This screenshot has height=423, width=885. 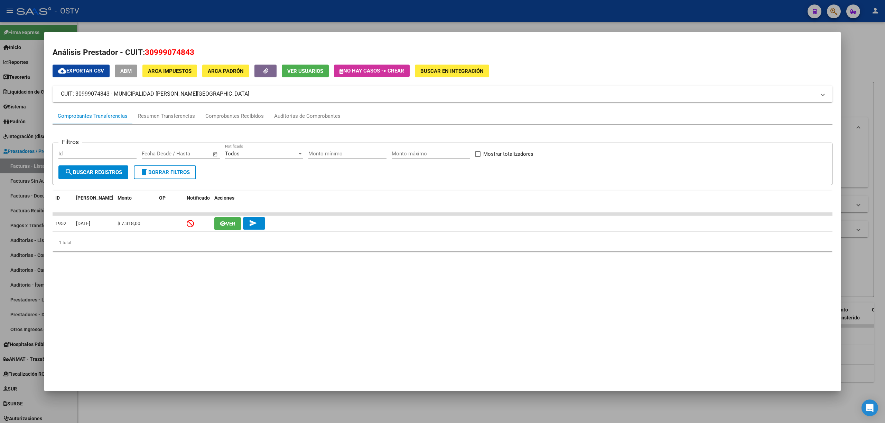 What do you see at coordinates (305, 71) in the screenshot?
I see `span: Ver Usuarios` at bounding box center [305, 71].